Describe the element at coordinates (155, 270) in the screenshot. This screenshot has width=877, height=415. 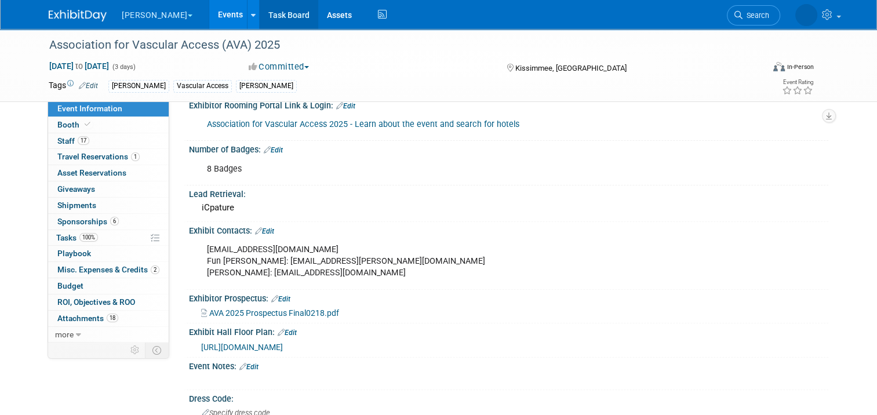
I see `span: 2` at that location.